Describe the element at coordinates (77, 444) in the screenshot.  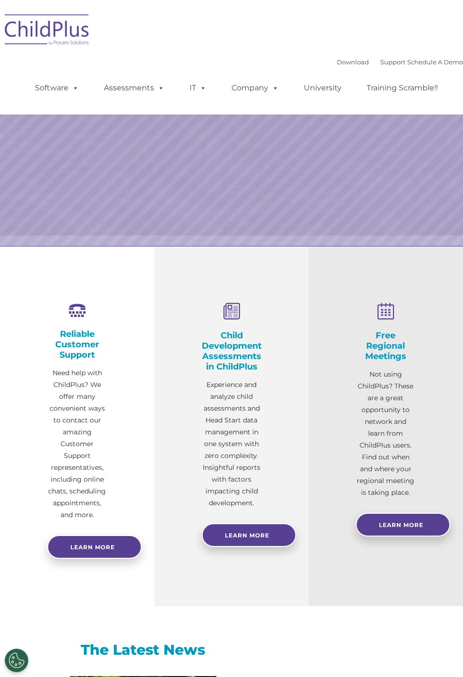
I see `p: Need help with ChildPlus? We offer many convenient ways to contact our amazing Customer Support r...` at that location.